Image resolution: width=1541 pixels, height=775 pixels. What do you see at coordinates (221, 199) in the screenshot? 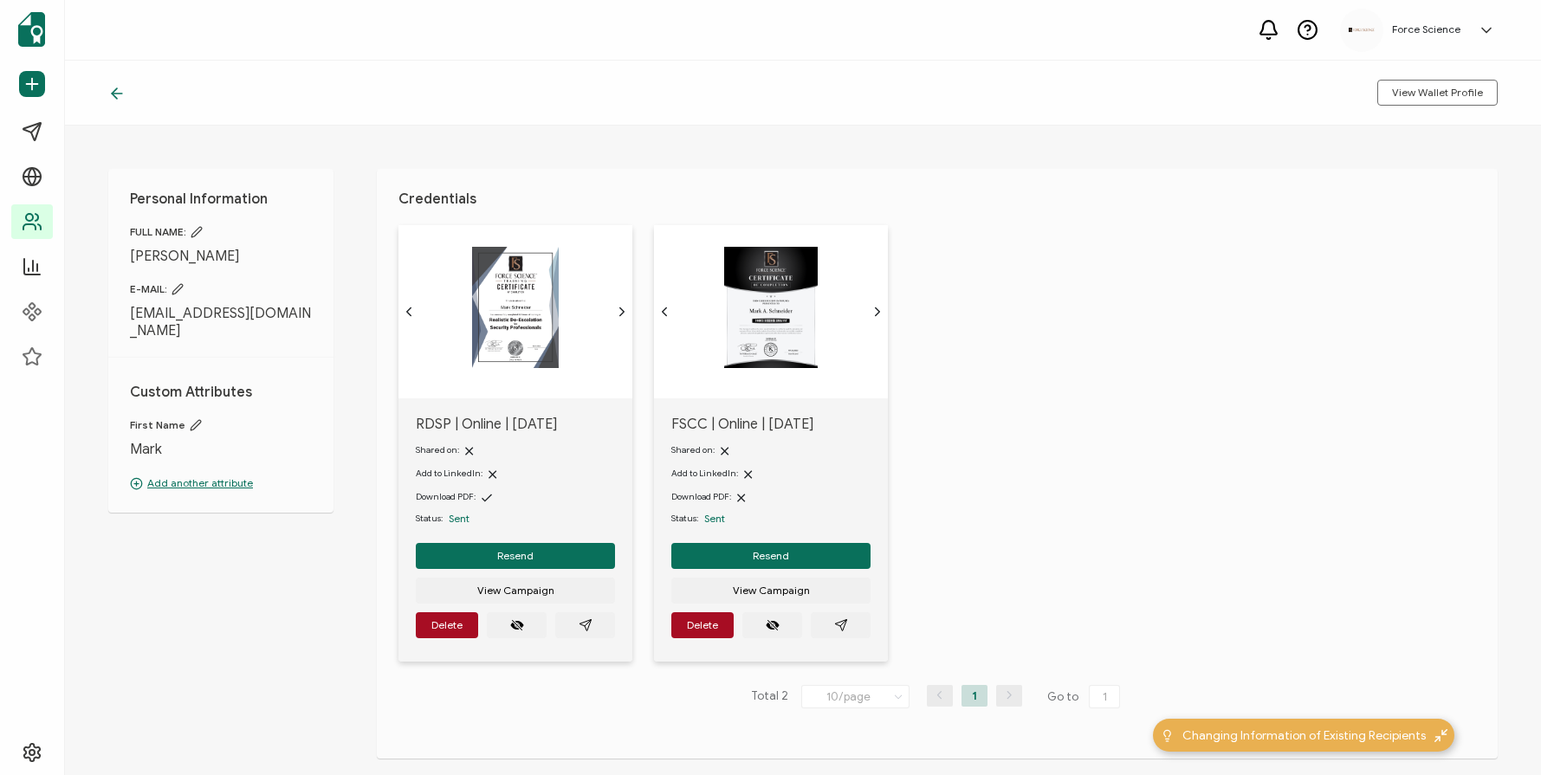
I see `h1: Personal Information` at bounding box center [221, 199].